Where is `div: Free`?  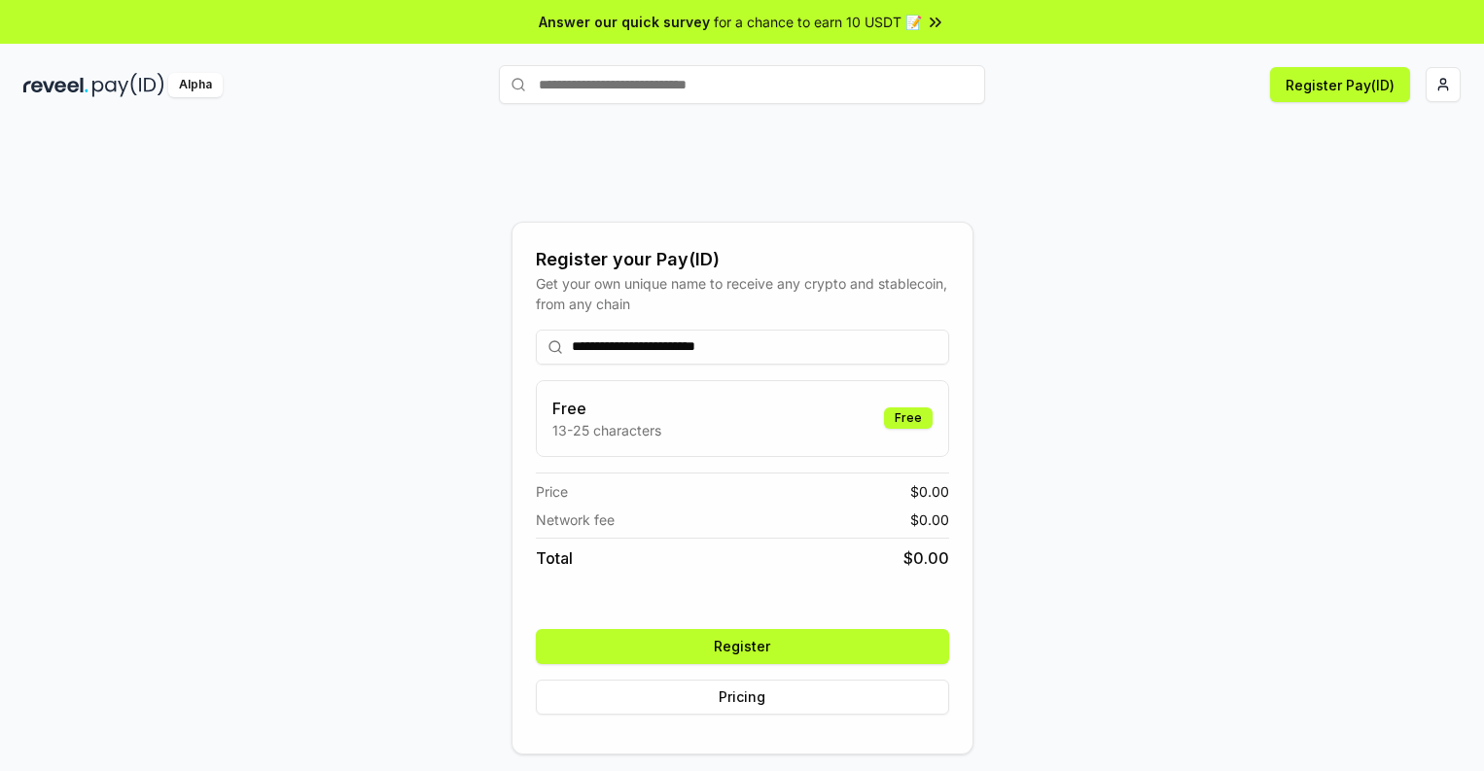 div: Free is located at coordinates (909, 418).